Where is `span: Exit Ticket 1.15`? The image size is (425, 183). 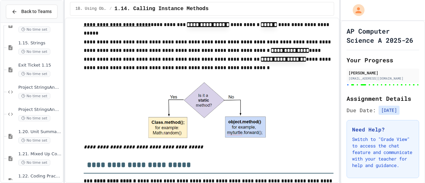
span: Exit Ticket 1.15 is located at coordinates (40, 65).